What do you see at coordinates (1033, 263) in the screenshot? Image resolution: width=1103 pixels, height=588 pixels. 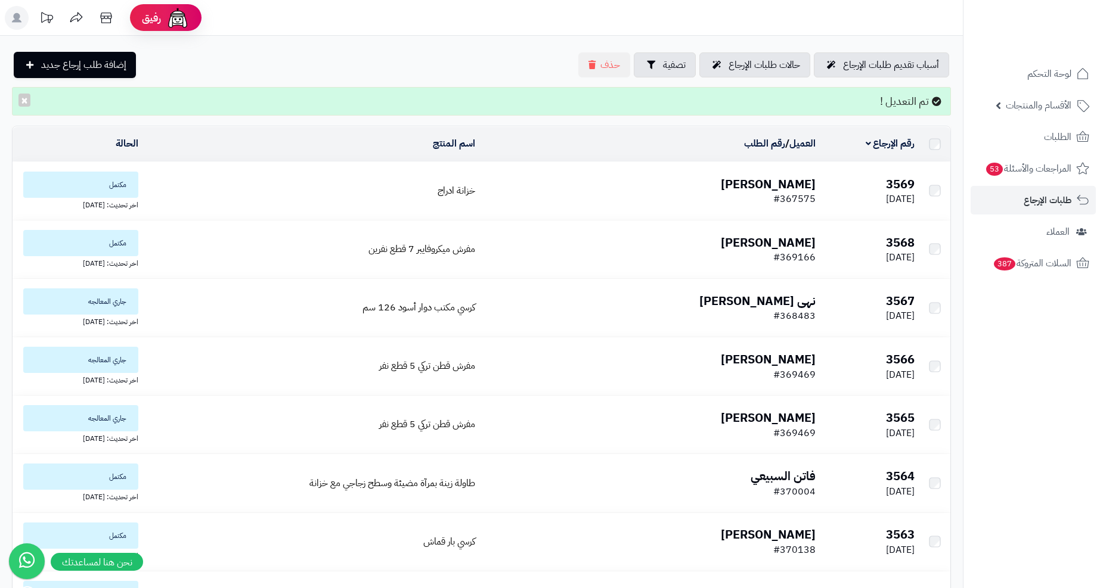 I see `a: السلات المتروكة387` at bounding box center [1033, 263].